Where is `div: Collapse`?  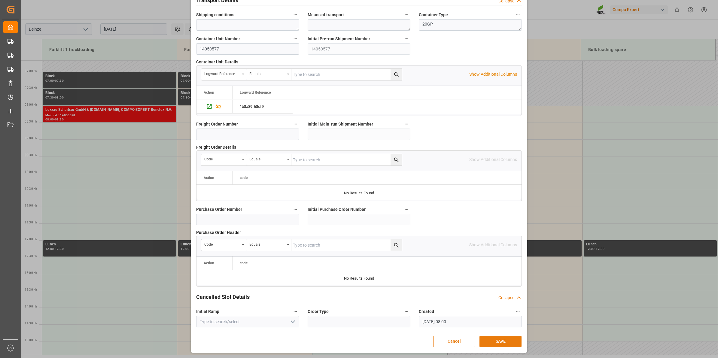 div: Collapse is located at coordinates (506, 298).